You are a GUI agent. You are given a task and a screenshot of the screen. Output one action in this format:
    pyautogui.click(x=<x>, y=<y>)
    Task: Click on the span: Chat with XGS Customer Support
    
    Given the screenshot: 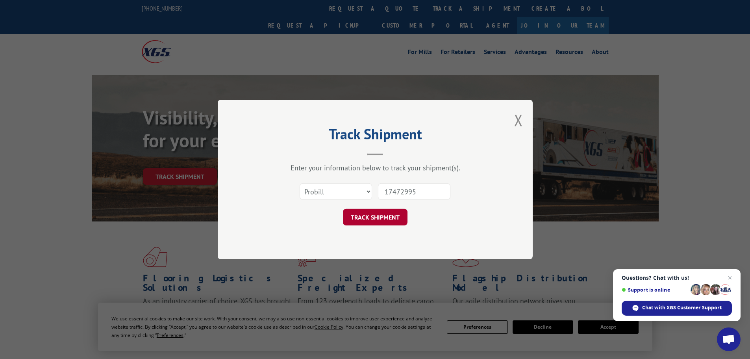 What is the action you would take?
    pyautogui.click(x=682, y=307)
    